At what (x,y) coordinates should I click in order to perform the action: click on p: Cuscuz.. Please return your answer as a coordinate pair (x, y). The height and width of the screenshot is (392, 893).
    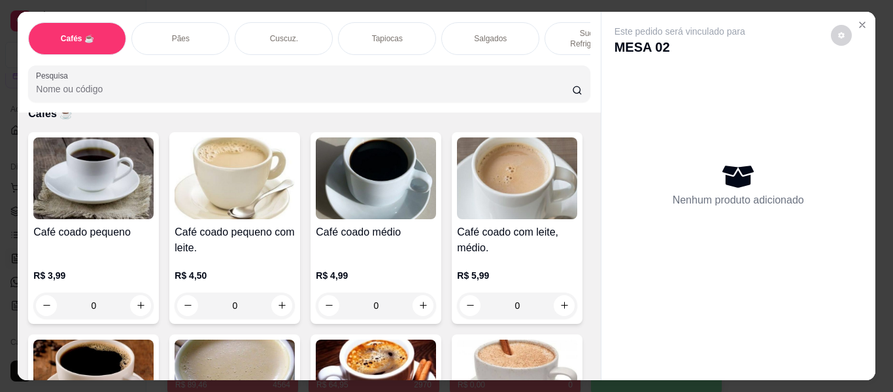
    Looking at the image, I should click on (284, 39).